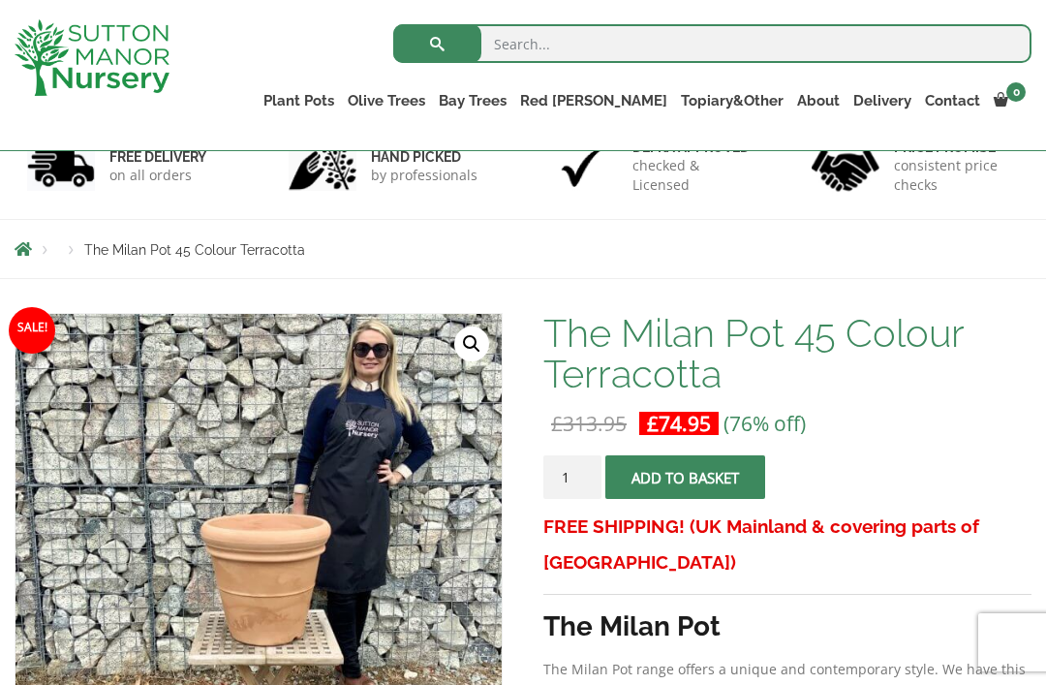 The height and width of the screenshot is (685, 1046). What do you see at coordinates (764, 423) in the screenshot?
I see `span: (76% off)` at bounding box center [764, 423].